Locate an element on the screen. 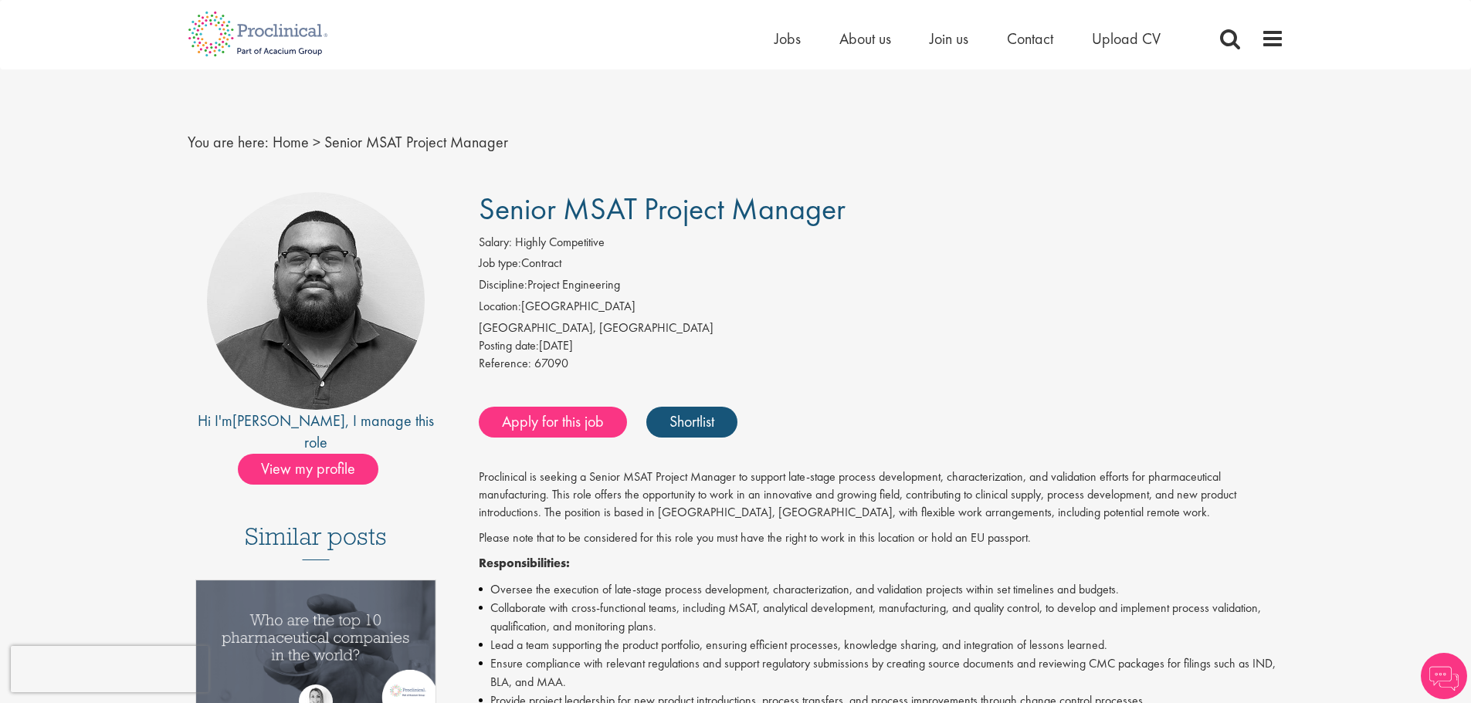  a: Join us is located at coordinates (949, 39).